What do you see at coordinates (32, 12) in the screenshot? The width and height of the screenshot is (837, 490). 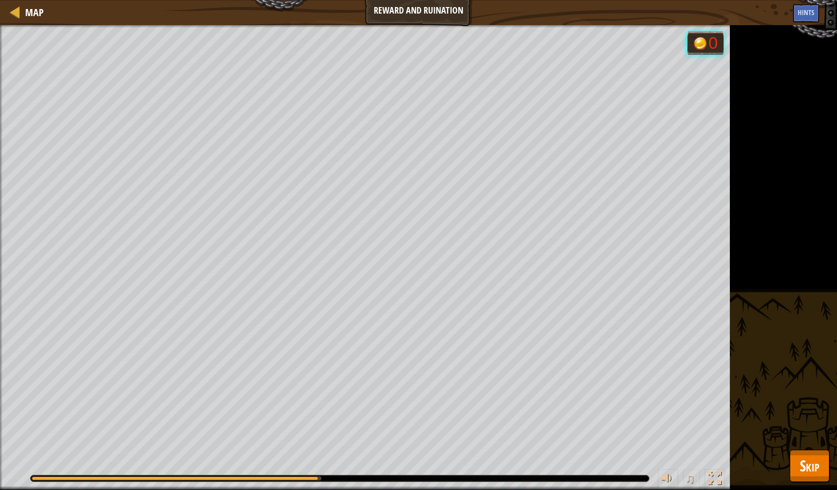 I see `a: Map` at bounding box center [32, 12].